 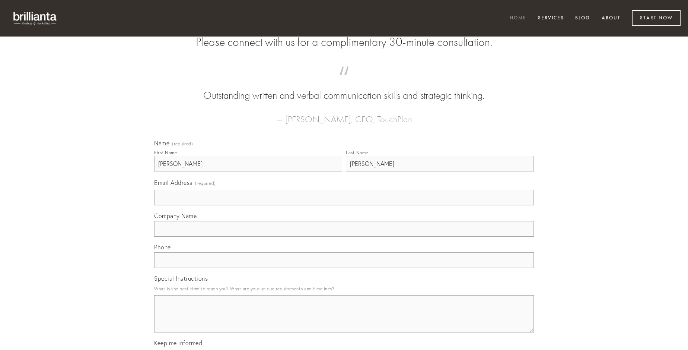 What do you see at coordinates (357, 152) in the screenshot?
I see `div: Last Name` at bounding box center [357, 152].